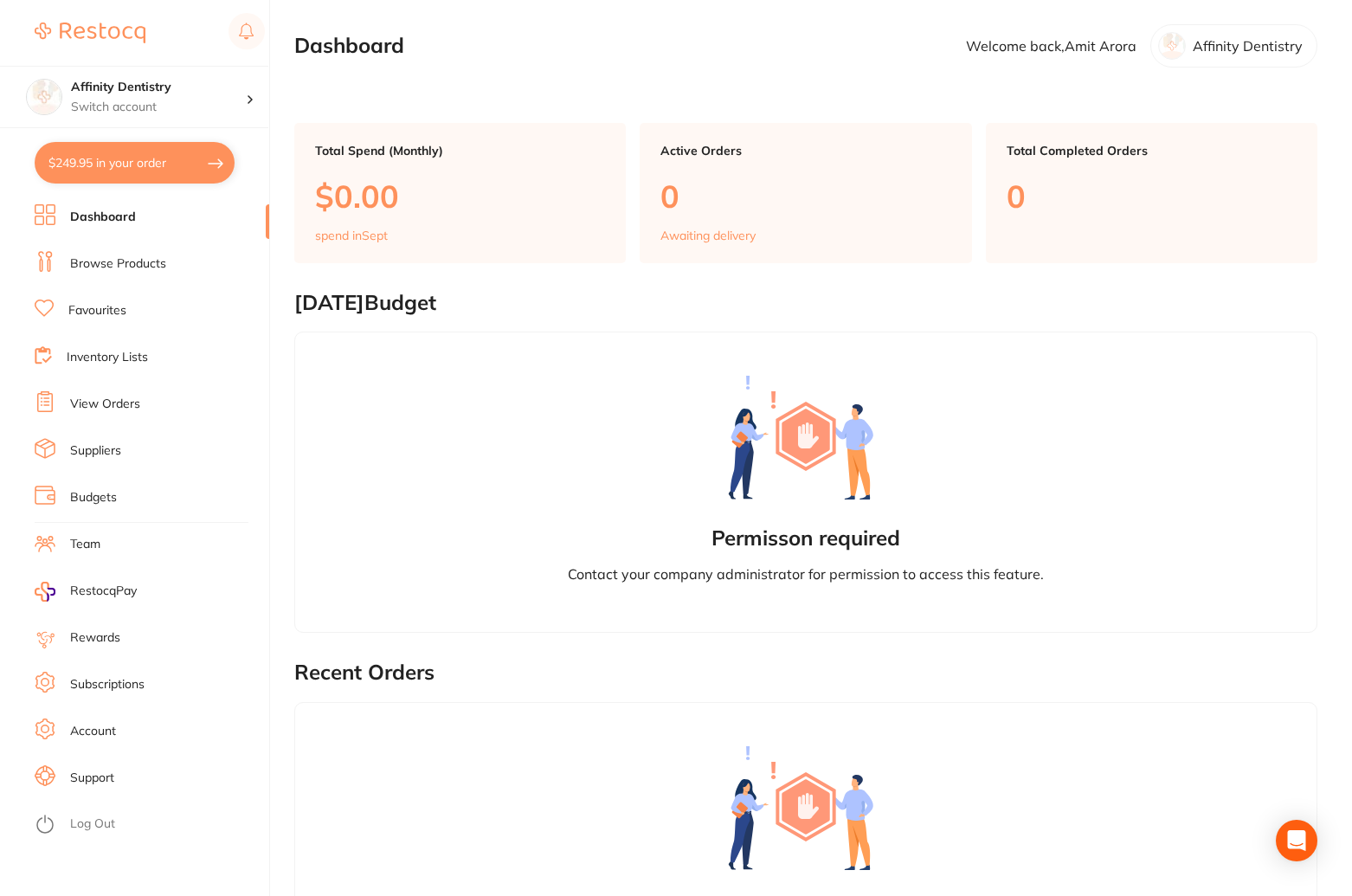 The width and height of the screenshot is (1352, 896). Describe the element at coordinates (158, 88) in the screenshot. I see `h4: Affinity Dentistry` at that location.